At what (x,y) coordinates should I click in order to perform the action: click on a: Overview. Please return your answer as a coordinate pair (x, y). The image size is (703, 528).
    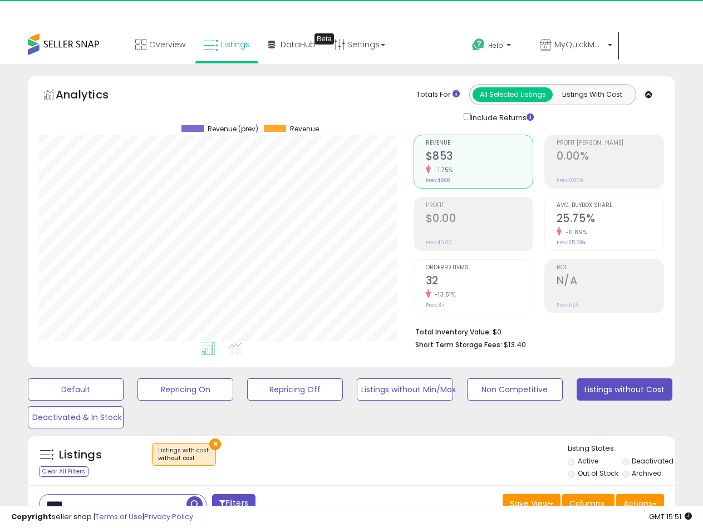
    Looking at the image, I should click on (160, 45).